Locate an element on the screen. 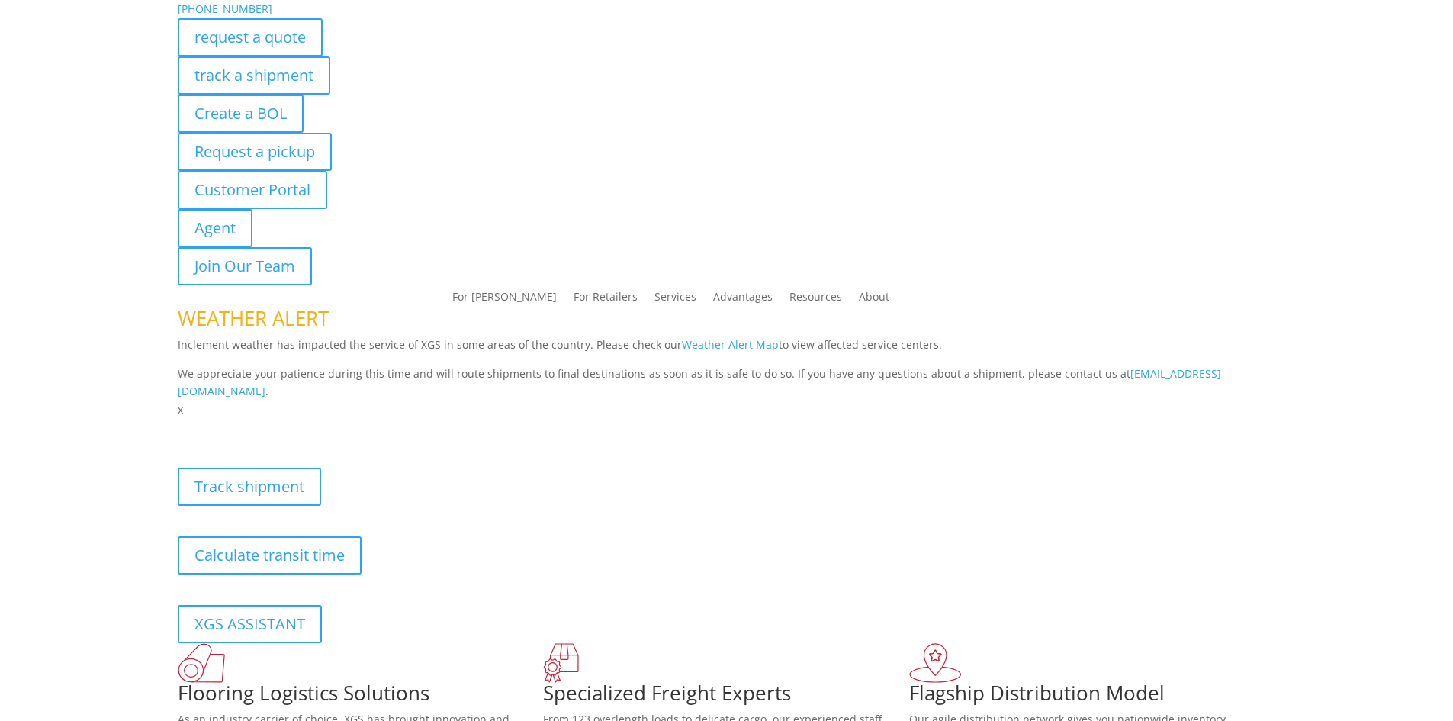  a: Calculate transit time is located at coordinates (269, 555).